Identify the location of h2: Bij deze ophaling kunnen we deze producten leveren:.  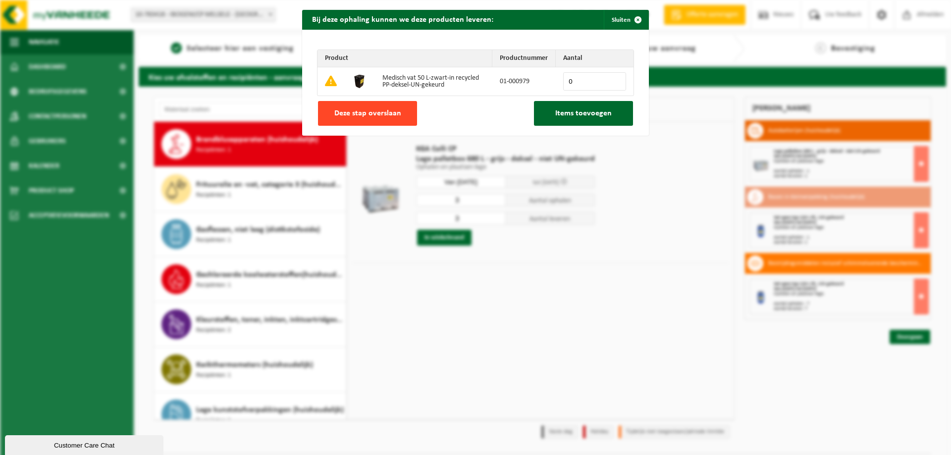
(403, 19).